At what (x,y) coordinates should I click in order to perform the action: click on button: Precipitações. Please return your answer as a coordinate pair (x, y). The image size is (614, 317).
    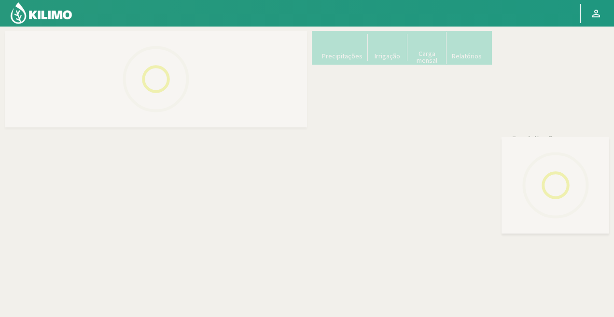
    Looking at the image, I should click on (342, 47).